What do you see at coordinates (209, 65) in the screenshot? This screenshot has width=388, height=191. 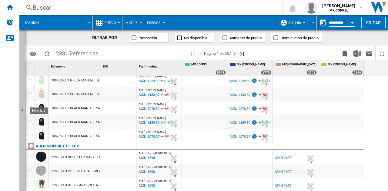 I see `span: MX COPPEL` at bounding box center [209, 65].